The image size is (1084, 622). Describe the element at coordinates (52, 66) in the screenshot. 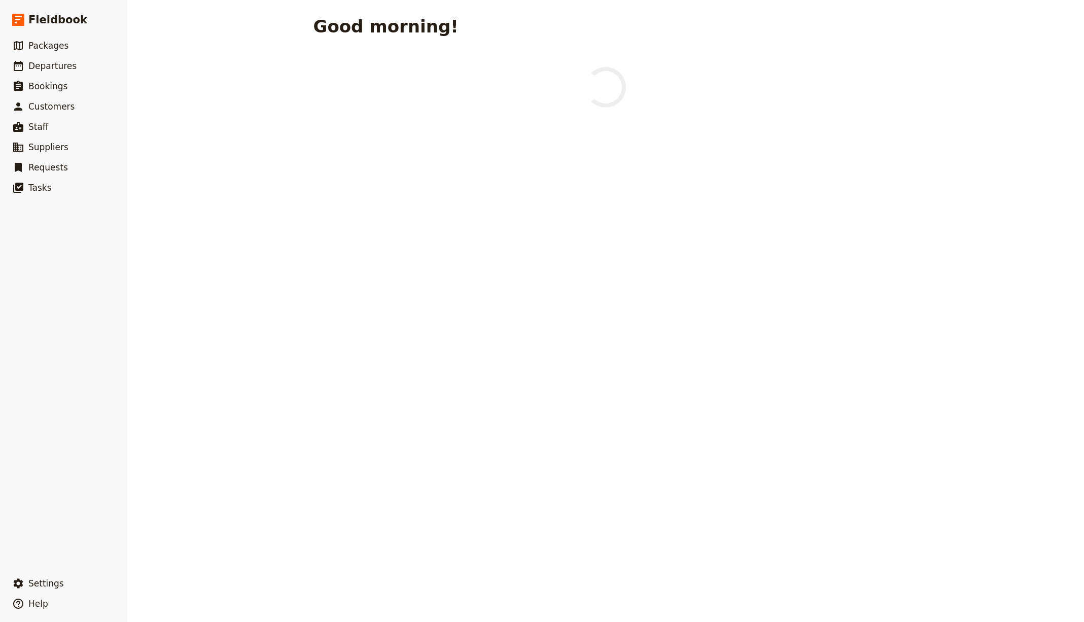

I see `span: Departures` at that location.